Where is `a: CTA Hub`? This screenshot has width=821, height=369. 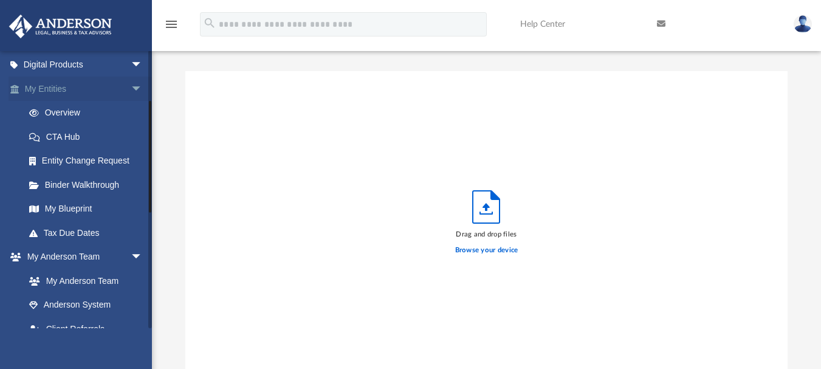
a: CTA Hub is located at coordinates (89, 137).